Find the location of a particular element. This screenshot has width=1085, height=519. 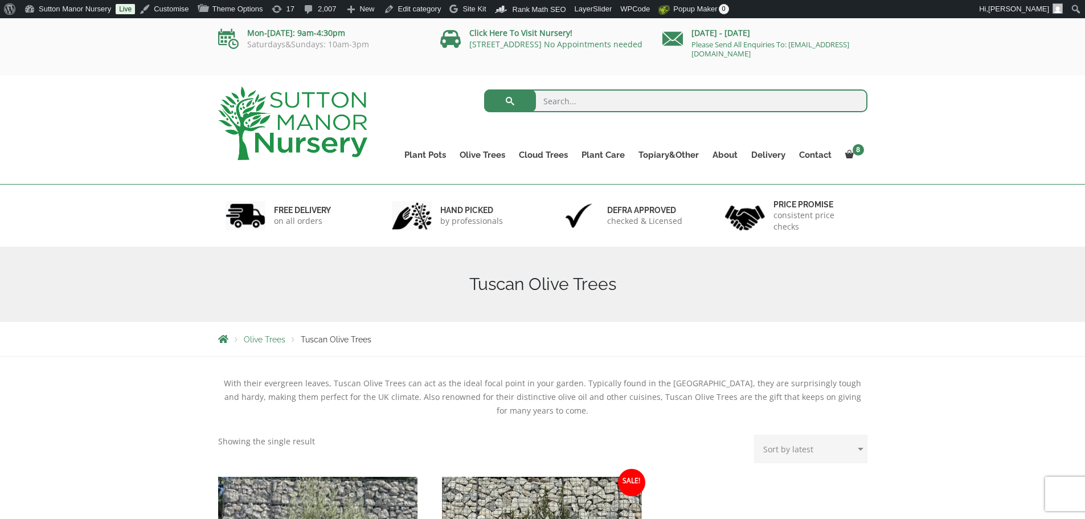

img: logo is located at coordinates (293, 123).